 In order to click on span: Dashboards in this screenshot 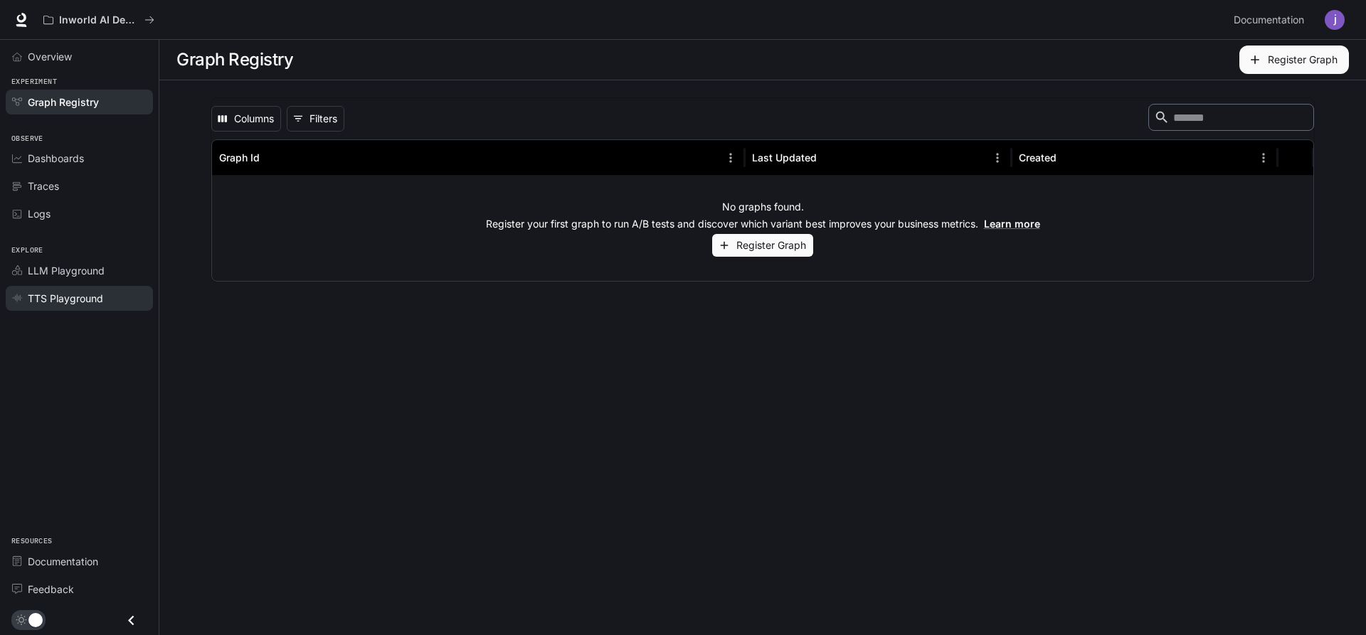, I will do `click(55, 158)`.